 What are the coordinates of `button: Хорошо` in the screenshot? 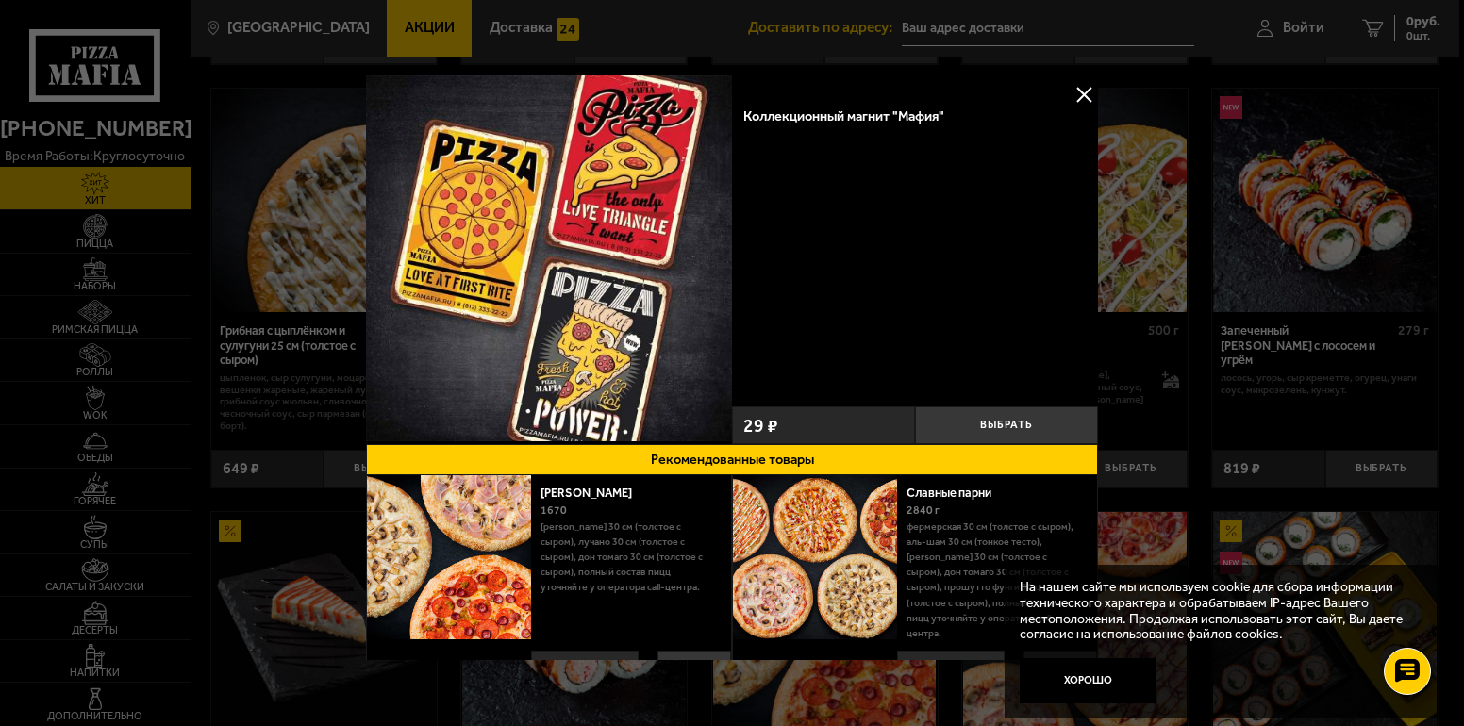 It's located at (1089, 681).